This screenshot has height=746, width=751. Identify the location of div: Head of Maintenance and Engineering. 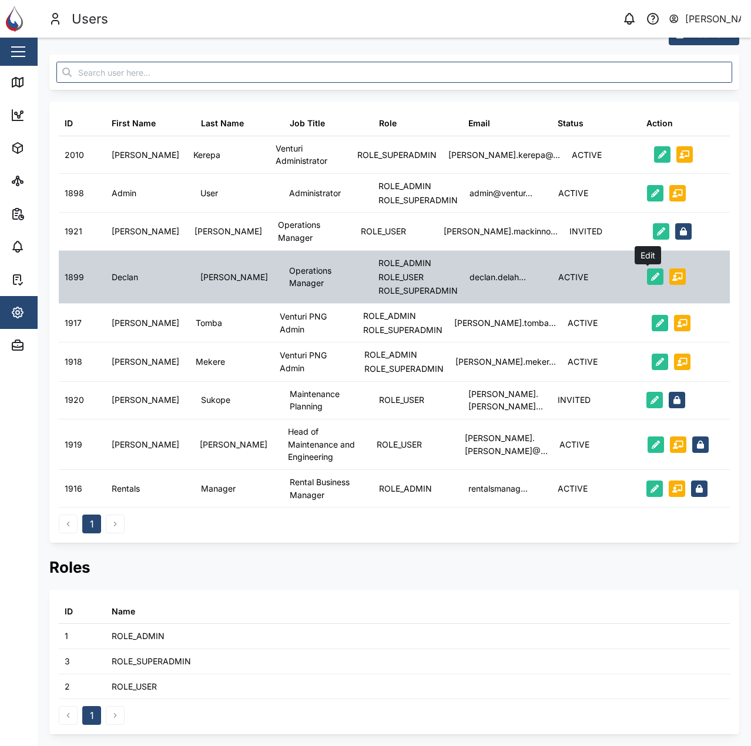
(326, 444).